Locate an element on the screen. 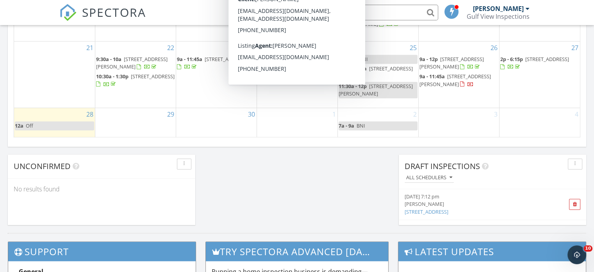  span: 10 is located at coordinates (588, 248).